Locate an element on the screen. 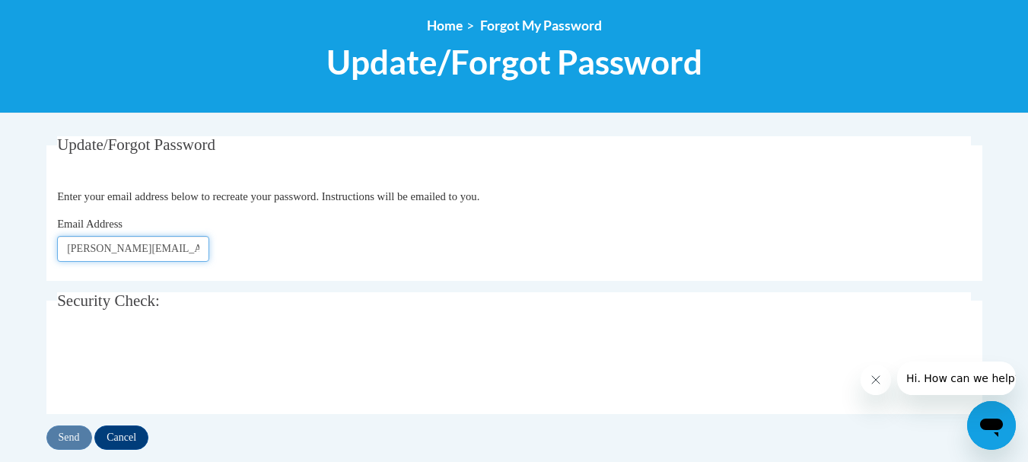 The height and width of the screenshot is (462, 1028). span: Enter your email address below to recreate your password. Instructions will be emailed to you. is located at coordinates (268, 196).